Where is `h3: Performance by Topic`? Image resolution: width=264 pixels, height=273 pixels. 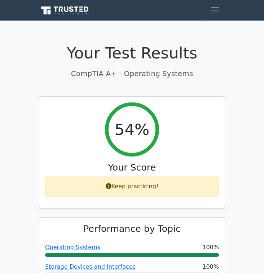 h3: Performance by Topic is located at coordinates (132, 229).